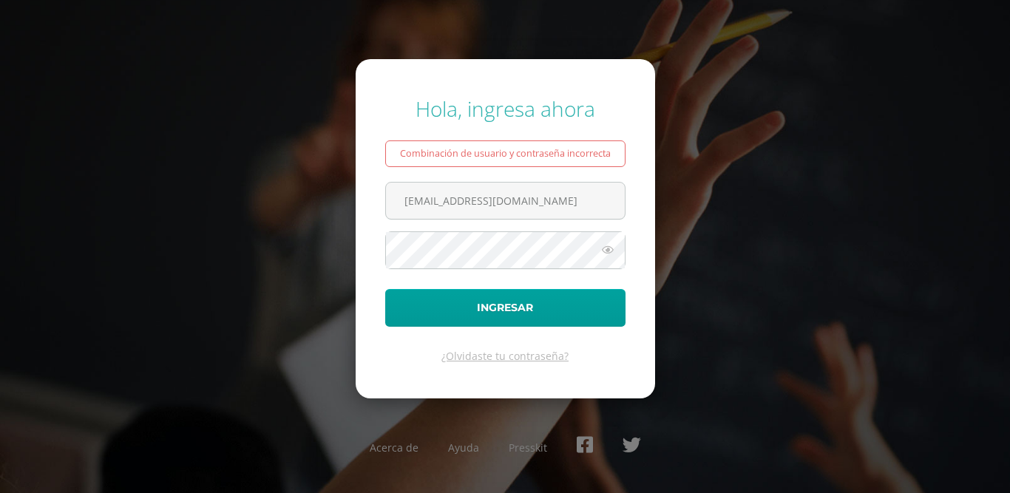  What do you see at coordinates (394, 447) in the screenshot?
I see `a: Acerca de` at bounding box center [394, 447].